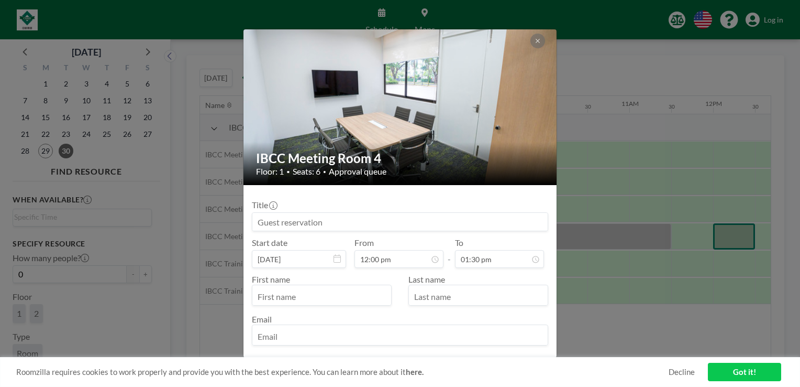 This screenshot has height=387, width=800. Describe the element at coordinates (745, 371) in the screenshot. I see `a: Got it!` at that location.